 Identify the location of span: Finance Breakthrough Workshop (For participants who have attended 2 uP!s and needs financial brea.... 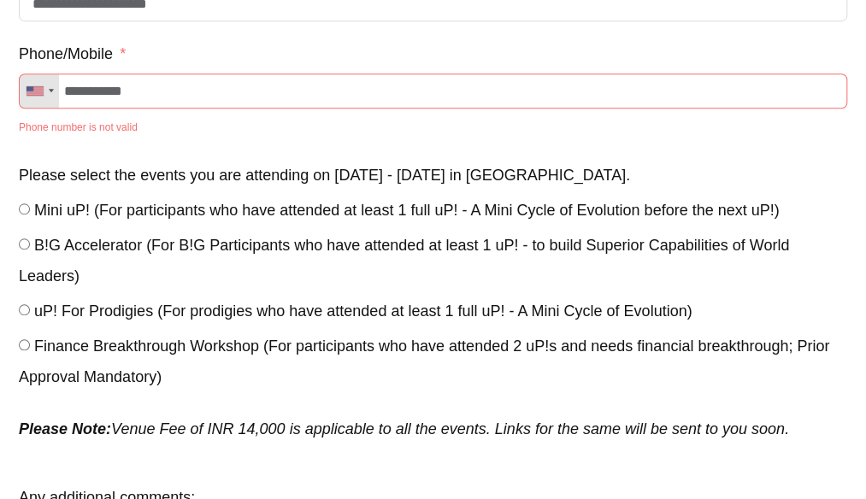
(424, 362).